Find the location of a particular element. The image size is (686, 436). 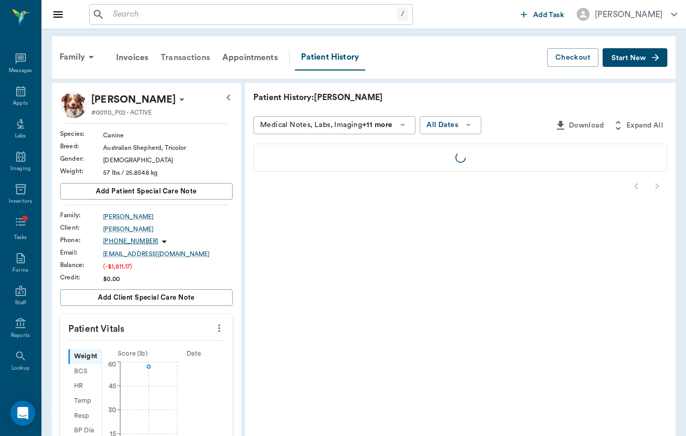

button: more is located at coordinates (219, 328).